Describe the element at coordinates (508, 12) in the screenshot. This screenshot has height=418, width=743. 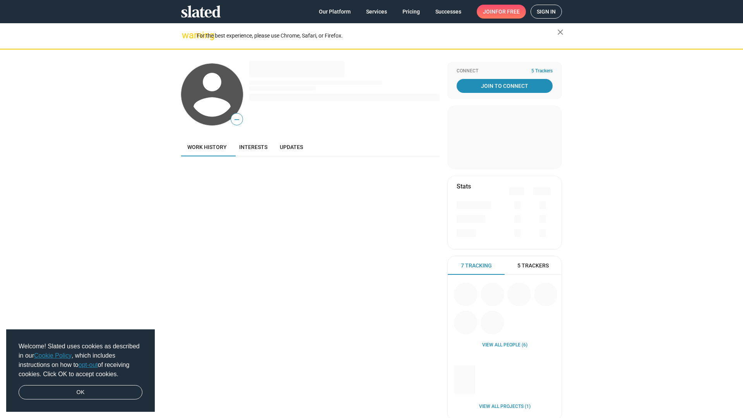
I see `span: for free` at that location.